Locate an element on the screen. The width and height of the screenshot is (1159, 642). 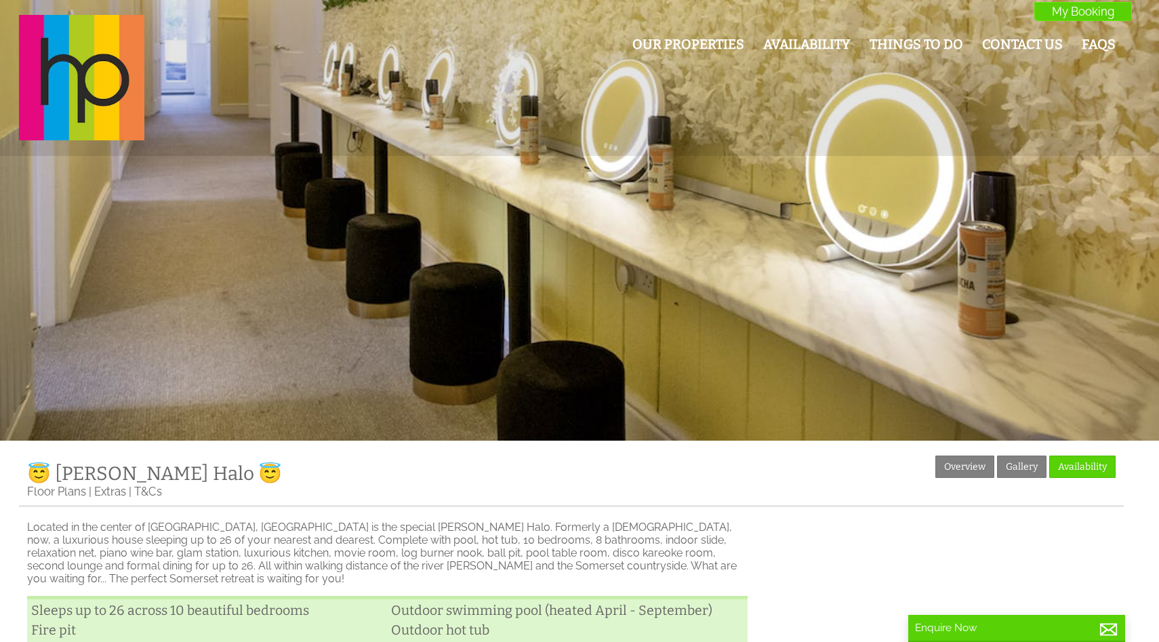
img: Halula Properties is located at coordinates (81, 77).